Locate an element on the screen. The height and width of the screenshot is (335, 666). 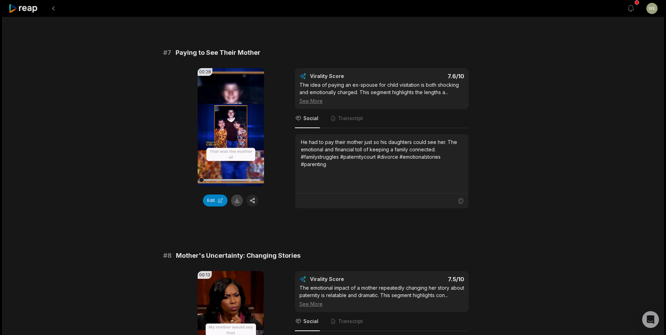
div: 7.6 /10 is located at coordinates (426, 76).